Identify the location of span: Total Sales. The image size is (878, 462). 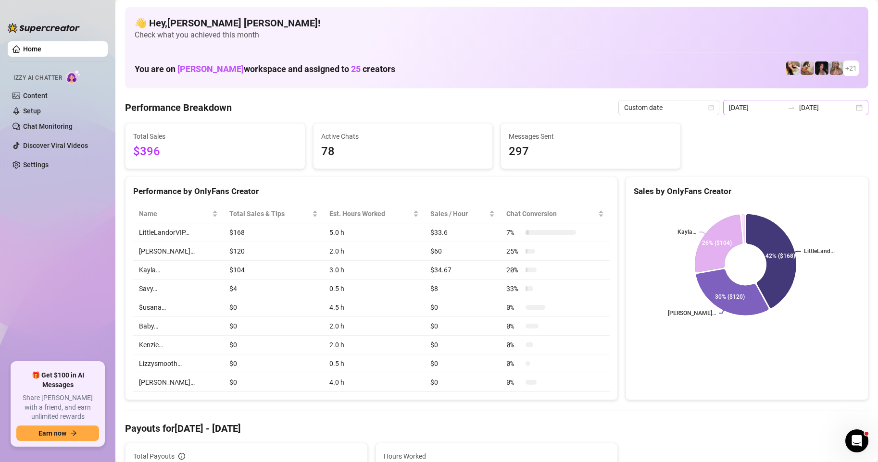
(215, 137).